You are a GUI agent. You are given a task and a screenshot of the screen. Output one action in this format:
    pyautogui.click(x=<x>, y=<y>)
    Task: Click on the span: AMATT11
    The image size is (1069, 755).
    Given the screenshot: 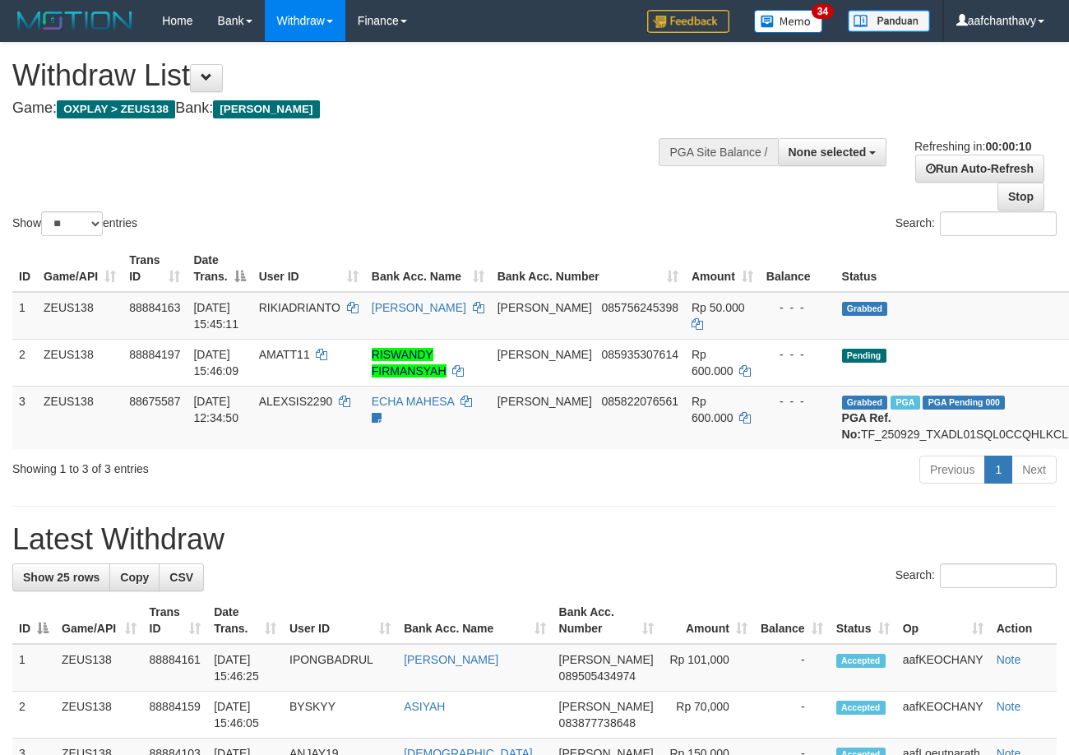 What is the action you would take?
    pyautogui.click(x=284, y=354)
    